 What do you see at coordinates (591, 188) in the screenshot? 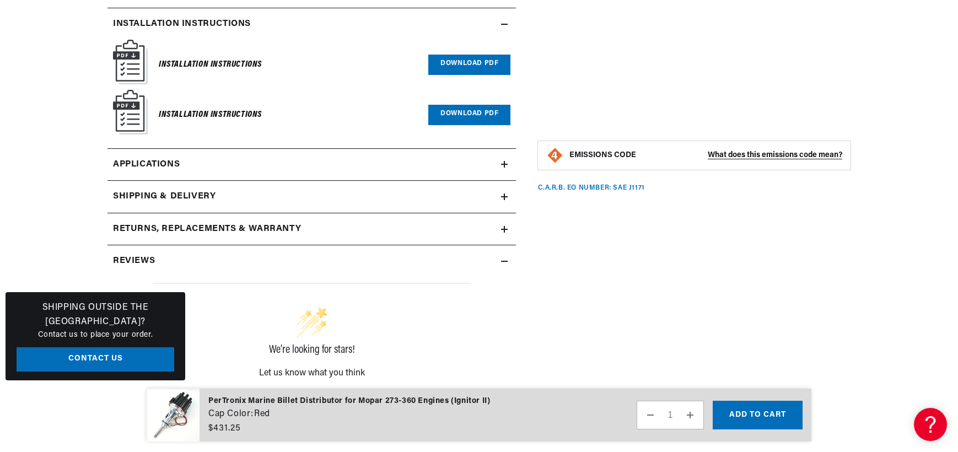
I see `p: C.A.R.B. EO Number: SAE J1171` at bounding box center [591, 188].